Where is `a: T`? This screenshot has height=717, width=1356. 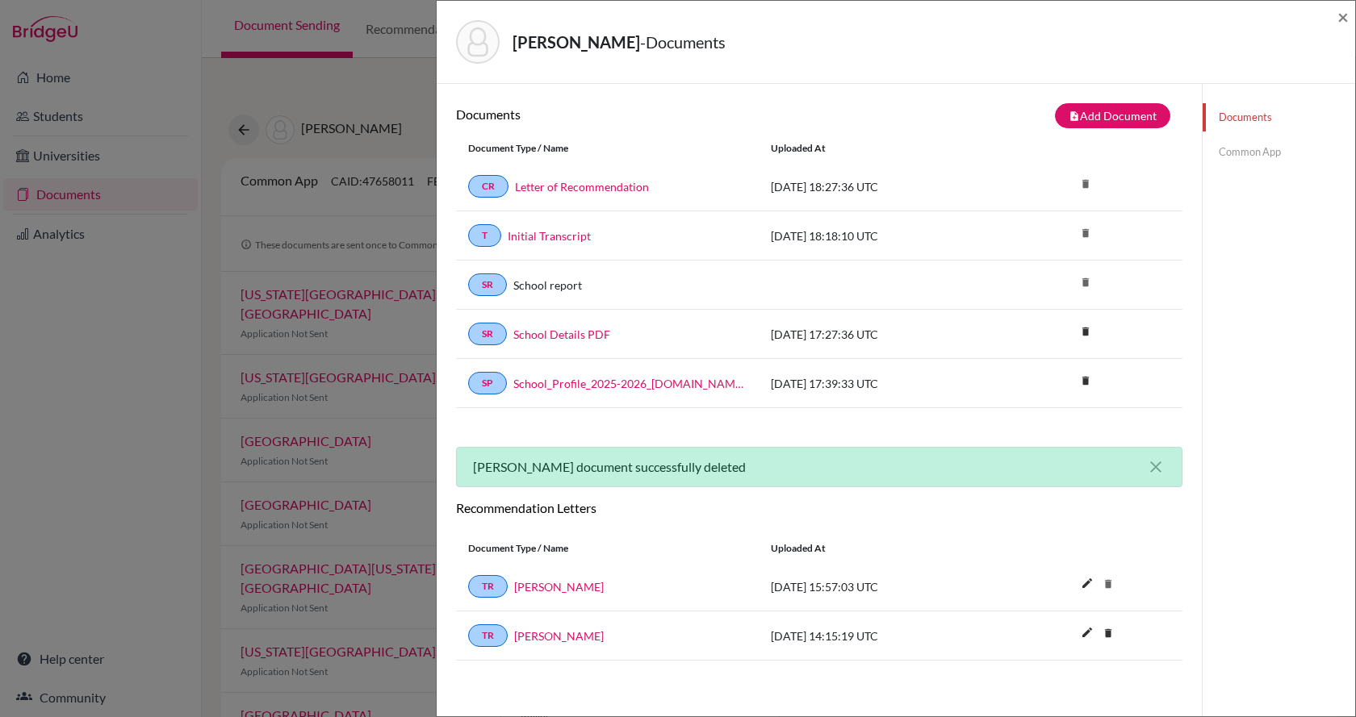
a: T is located at coordinates (484, 236).